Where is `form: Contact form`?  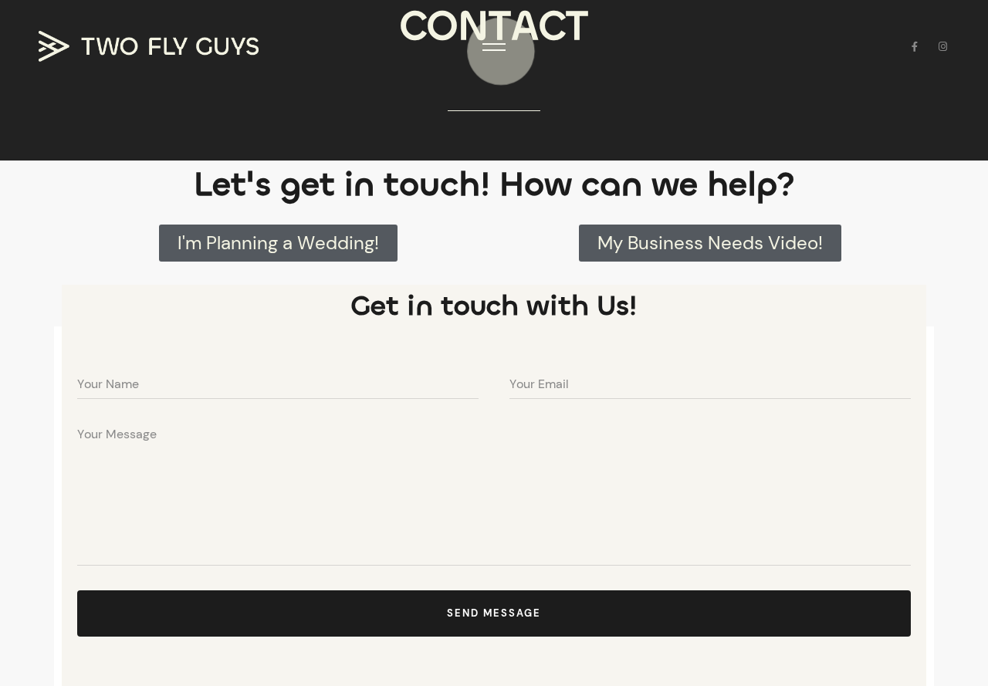 form: Contact form is located at coordinates (494, 486).